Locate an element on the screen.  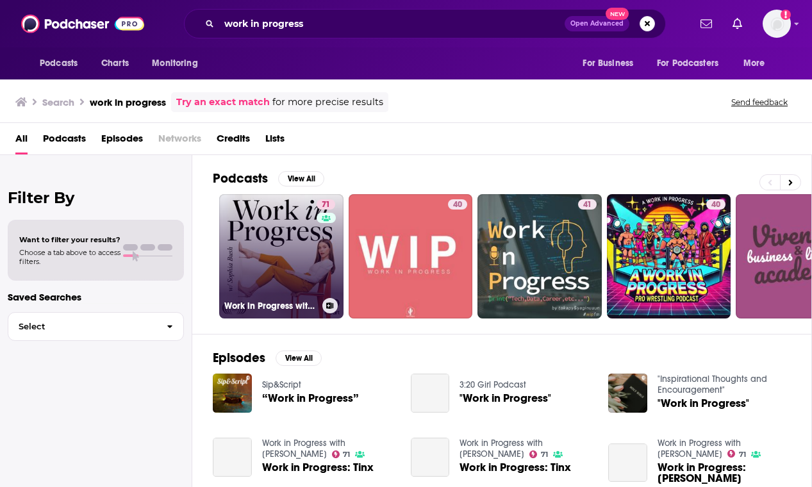
span: Logged in as lori.heiselman is located at coordinates (777, 24).